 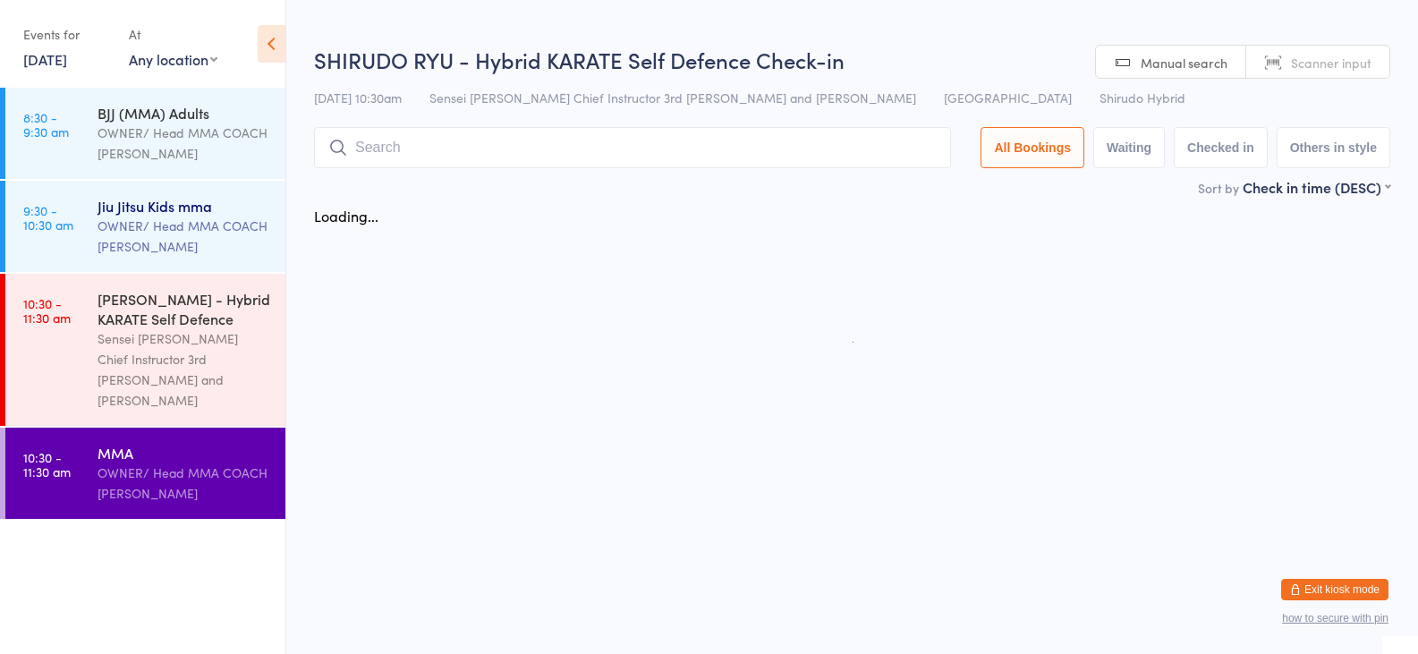 What do you see at coordinates (183, 206) in the screenshot?
I see `div: Jiu Jitsu Kids mma` at bounding box center [183, 206].